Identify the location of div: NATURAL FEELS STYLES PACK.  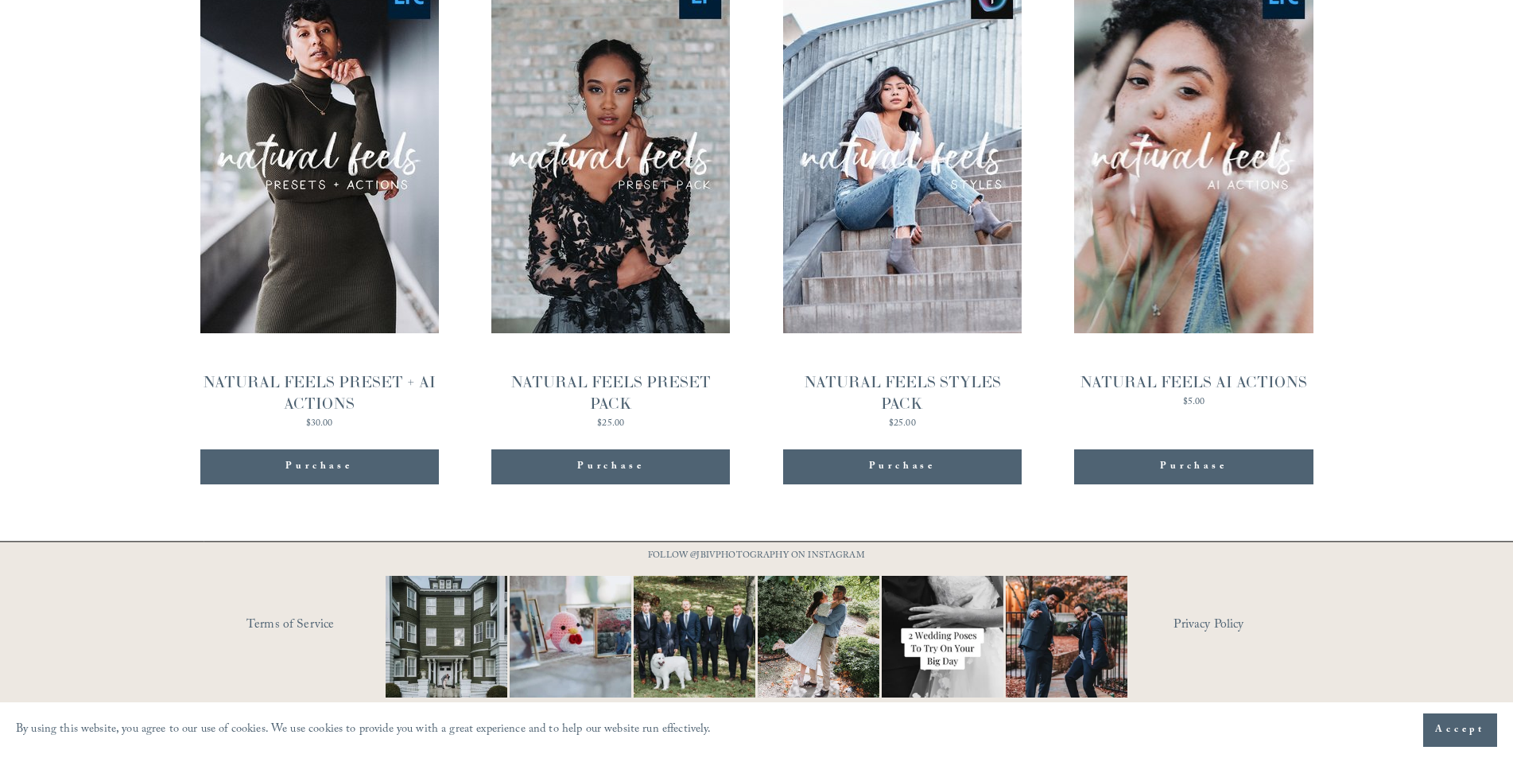
(903, 393).